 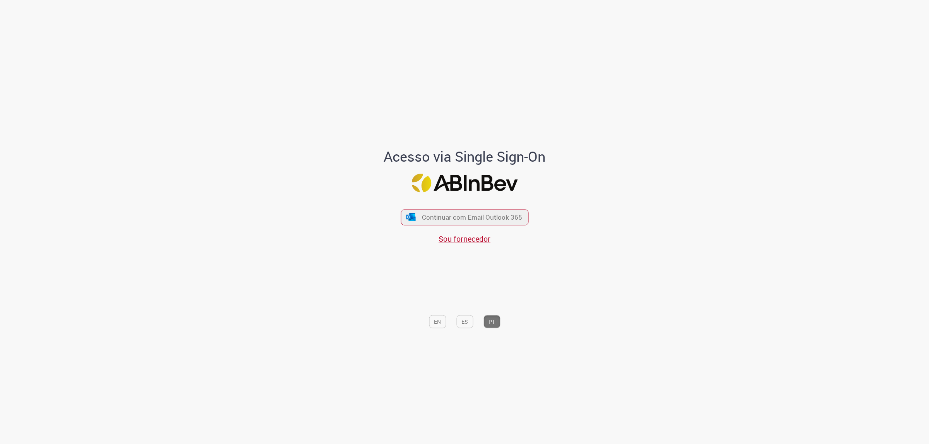 What do you see at coordinates (492, 322) in the screenshot?
I see `button: PT` at bounding box center [492, 322].